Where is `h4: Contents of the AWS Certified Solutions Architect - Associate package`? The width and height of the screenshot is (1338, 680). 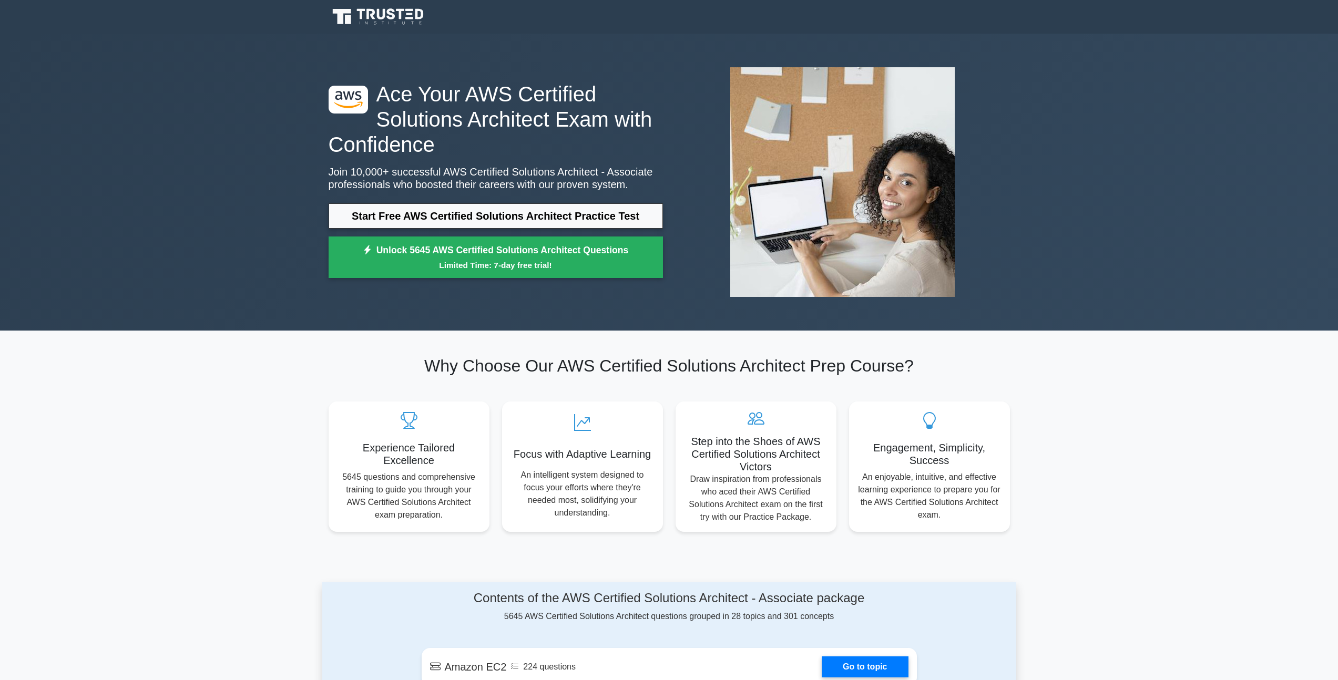 h4: Contents of the AWS Certified Solutions Architect - Associate package is located at coordinates (669, 598).